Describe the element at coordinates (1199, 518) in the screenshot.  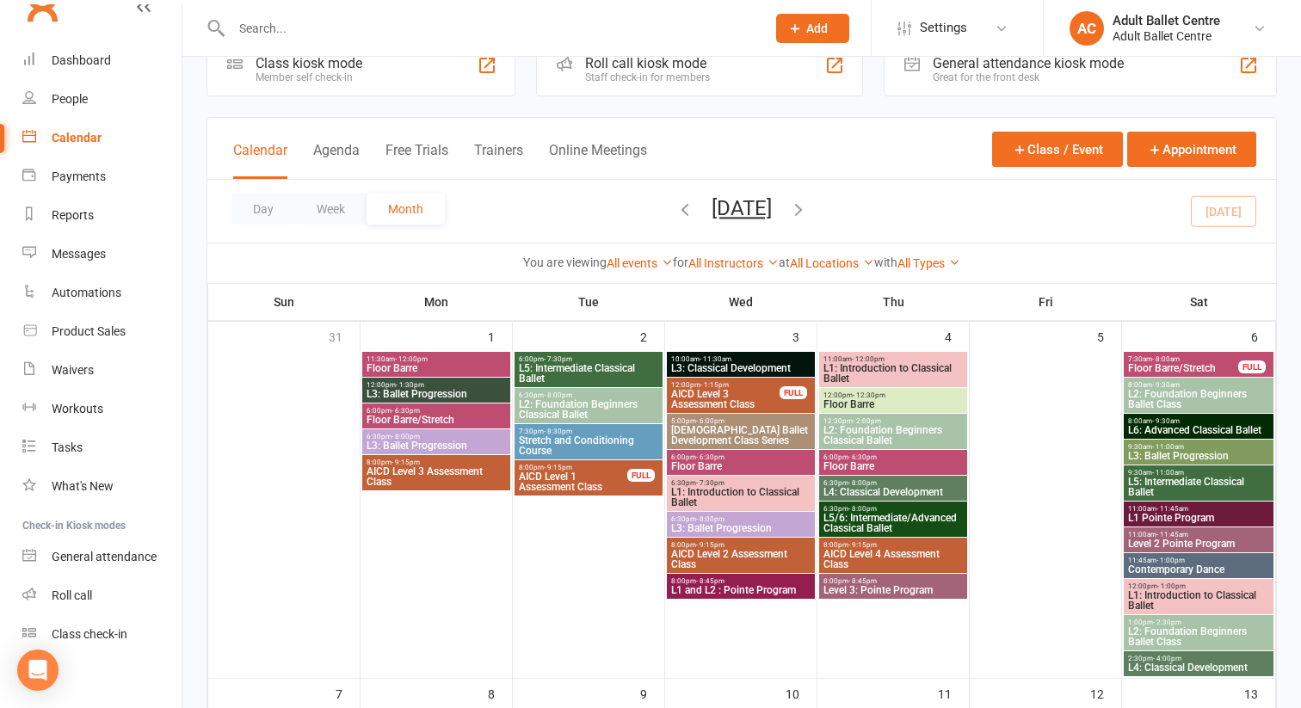
I see `span: L1 Pointe Program` at that location.